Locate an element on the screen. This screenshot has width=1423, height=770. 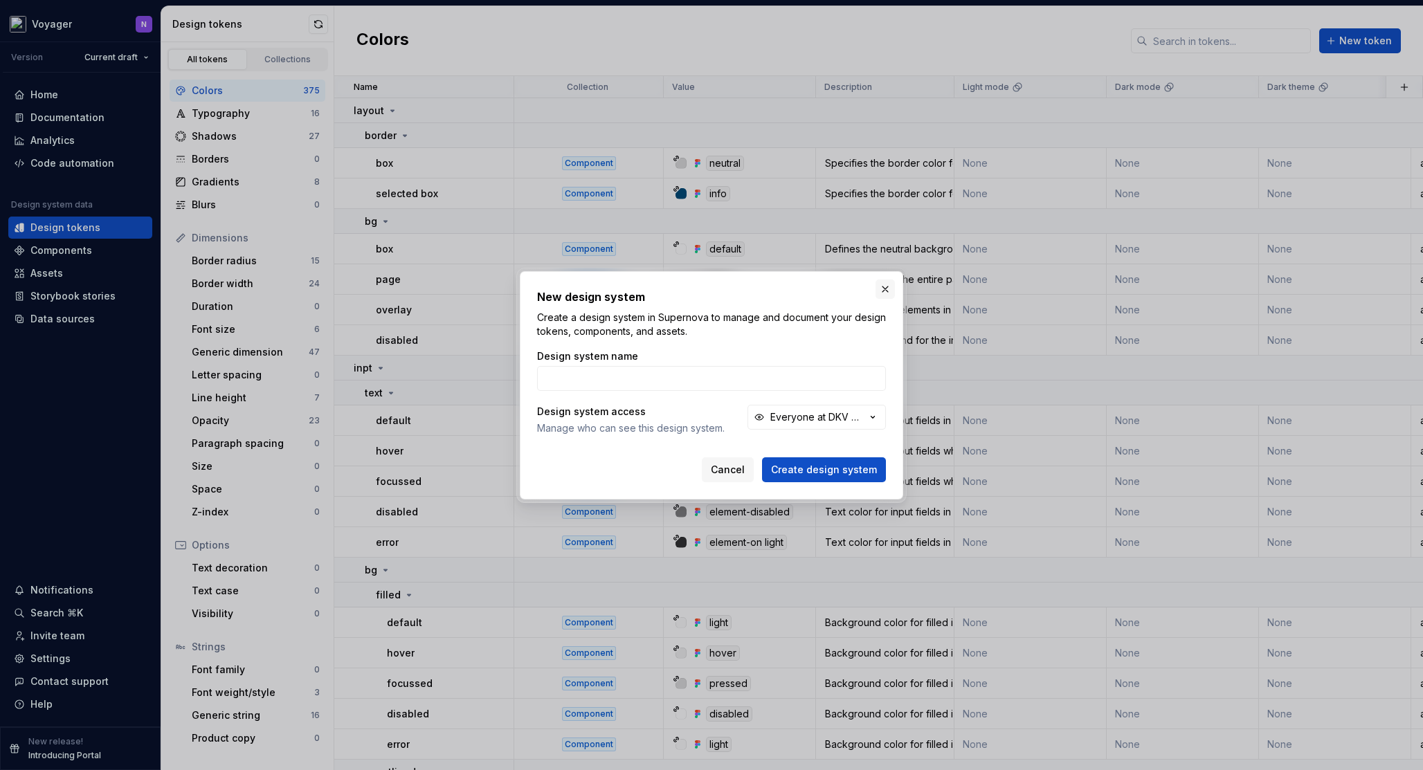
label: Design system name is located at coordinates (587, 356).